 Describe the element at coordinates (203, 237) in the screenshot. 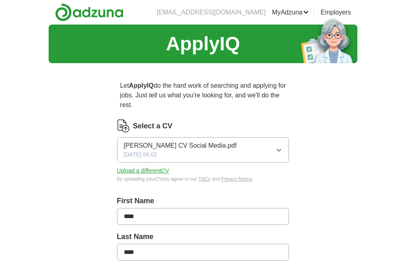

I see `label: Last Name` at that location.